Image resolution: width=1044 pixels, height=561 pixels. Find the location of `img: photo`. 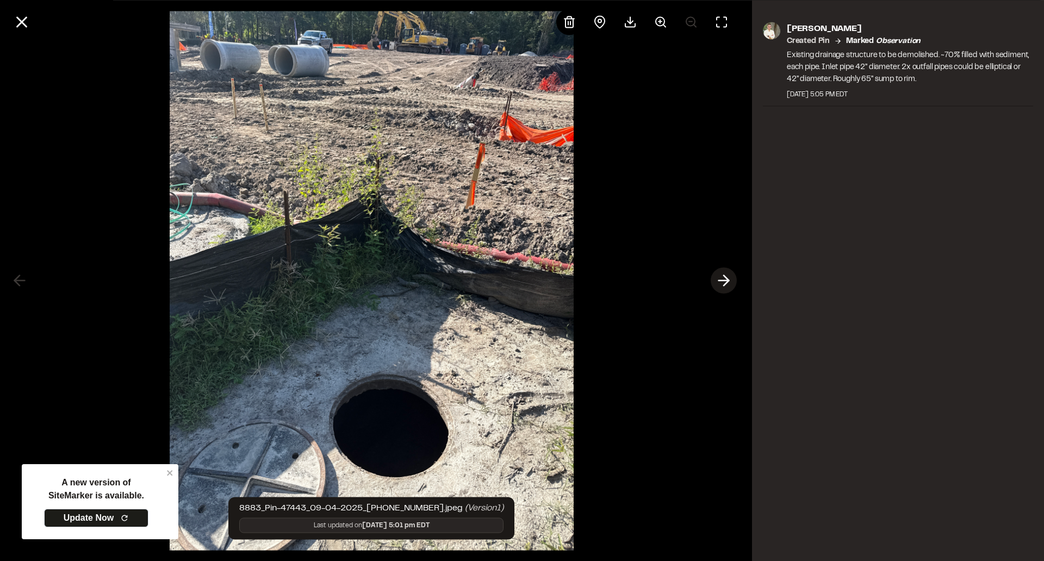

img: photo is located at coordinates (772, 30).